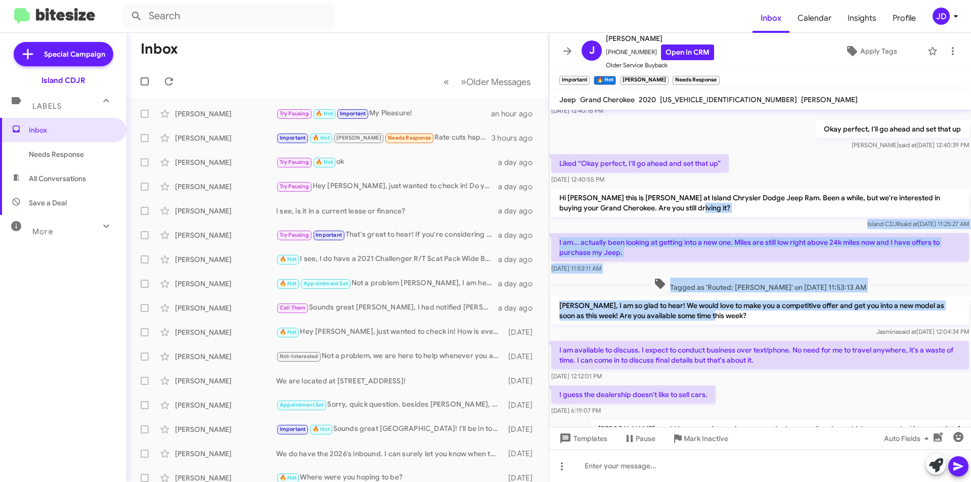  I want to click on div: We do have the 2026's inbound. I can surely let you know when they arrive!, so click(389, 453).